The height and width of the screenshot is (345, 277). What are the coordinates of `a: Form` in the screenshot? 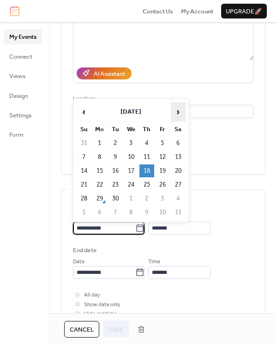 It's located at (23, 134).